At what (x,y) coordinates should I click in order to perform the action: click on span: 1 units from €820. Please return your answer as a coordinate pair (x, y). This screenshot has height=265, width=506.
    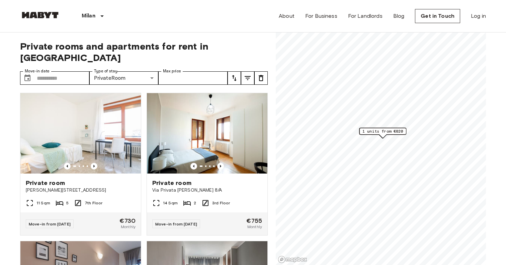
    Looking at the image, I should click on (383, 131).